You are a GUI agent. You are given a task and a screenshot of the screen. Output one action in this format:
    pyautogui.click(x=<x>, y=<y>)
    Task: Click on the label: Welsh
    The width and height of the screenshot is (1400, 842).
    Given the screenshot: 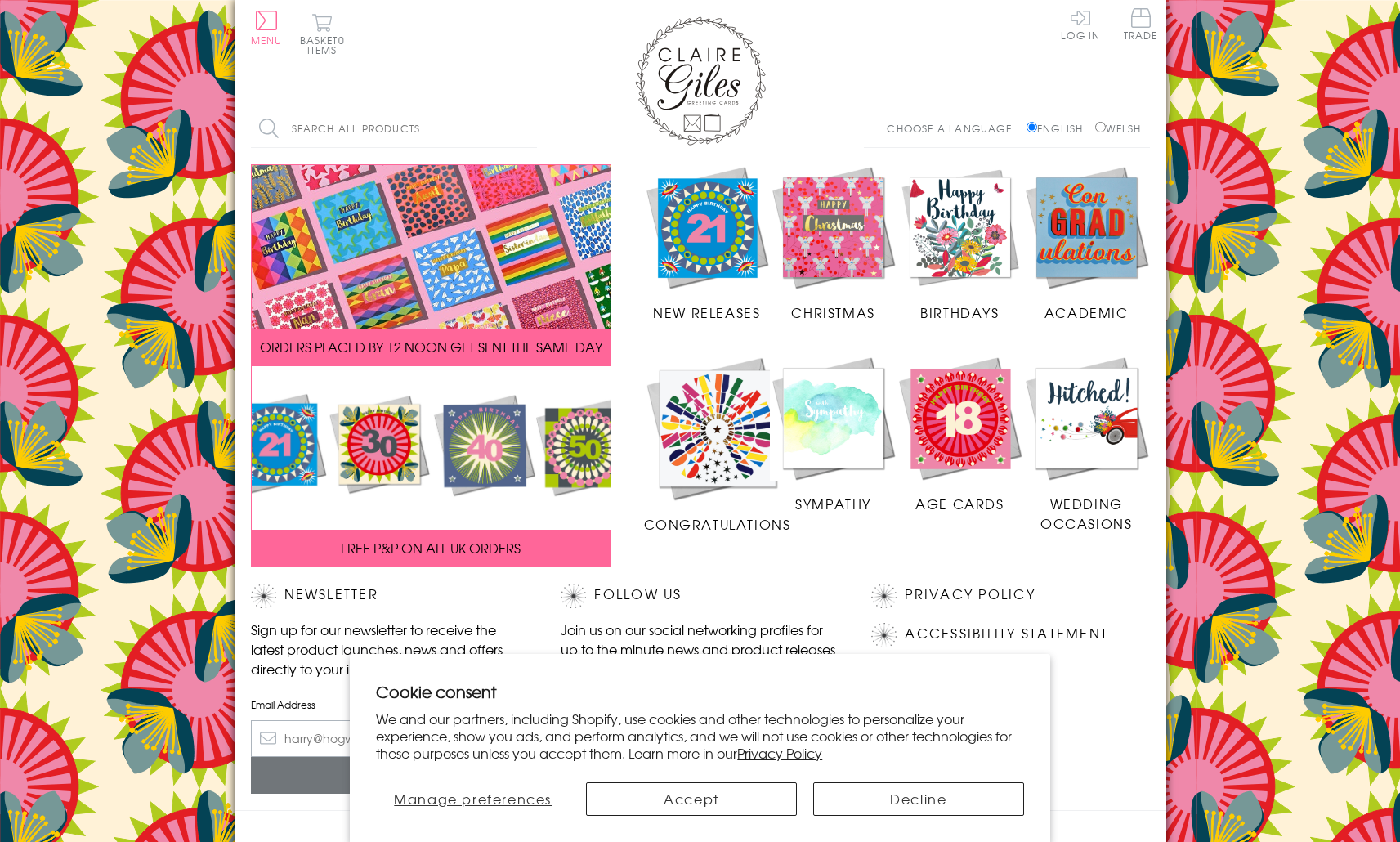 What is the action you would take?
    pyautogui.click(x=1117, y=128)
    